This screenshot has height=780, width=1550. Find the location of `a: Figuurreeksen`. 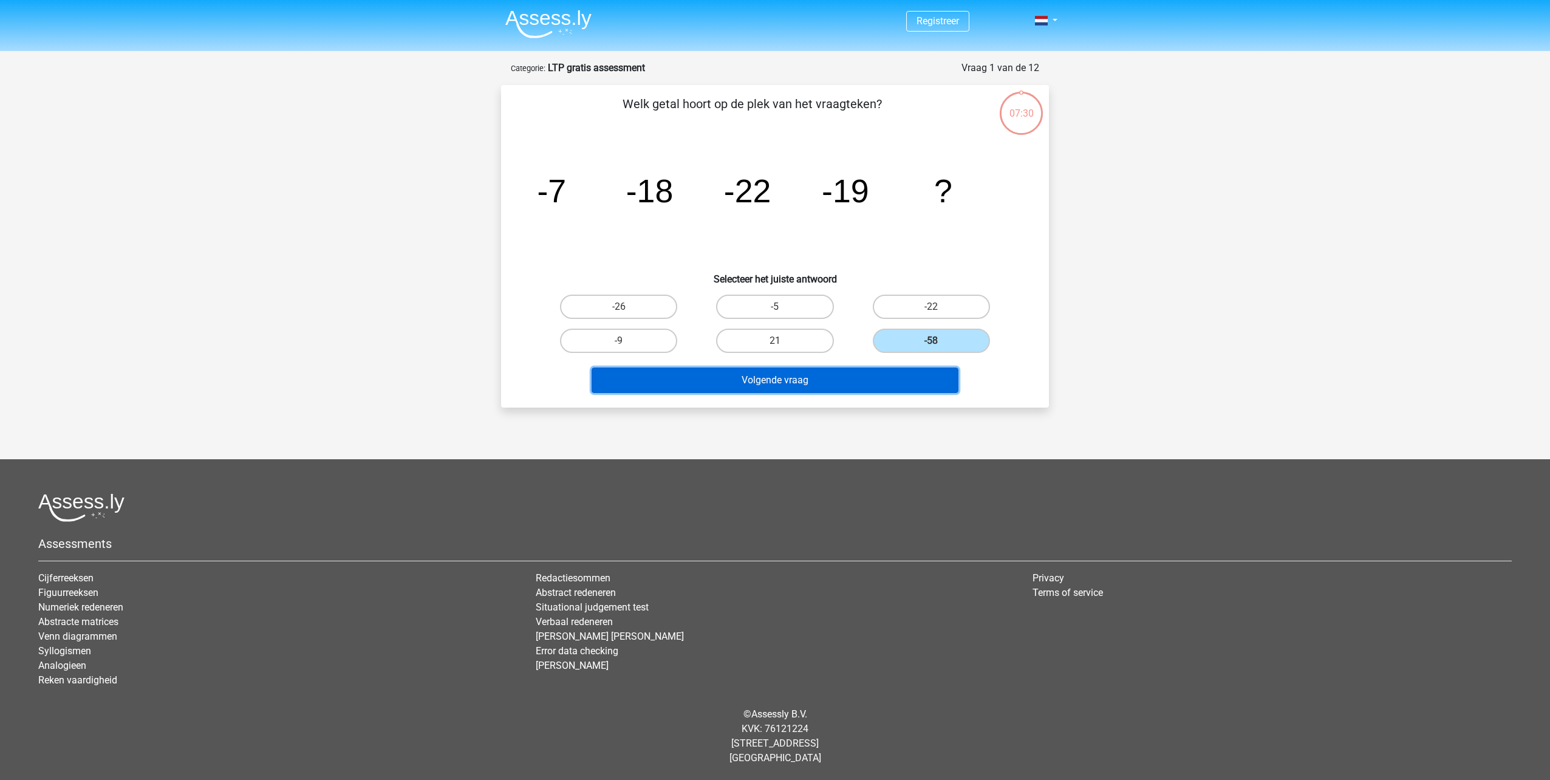

a: Figuurreeksen is located at coordinates (68, 592).